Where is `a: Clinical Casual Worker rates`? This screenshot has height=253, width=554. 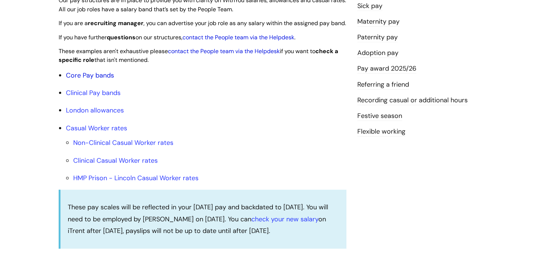
a: Clinical Casual Worker rates is located at coordinates (116, 161).